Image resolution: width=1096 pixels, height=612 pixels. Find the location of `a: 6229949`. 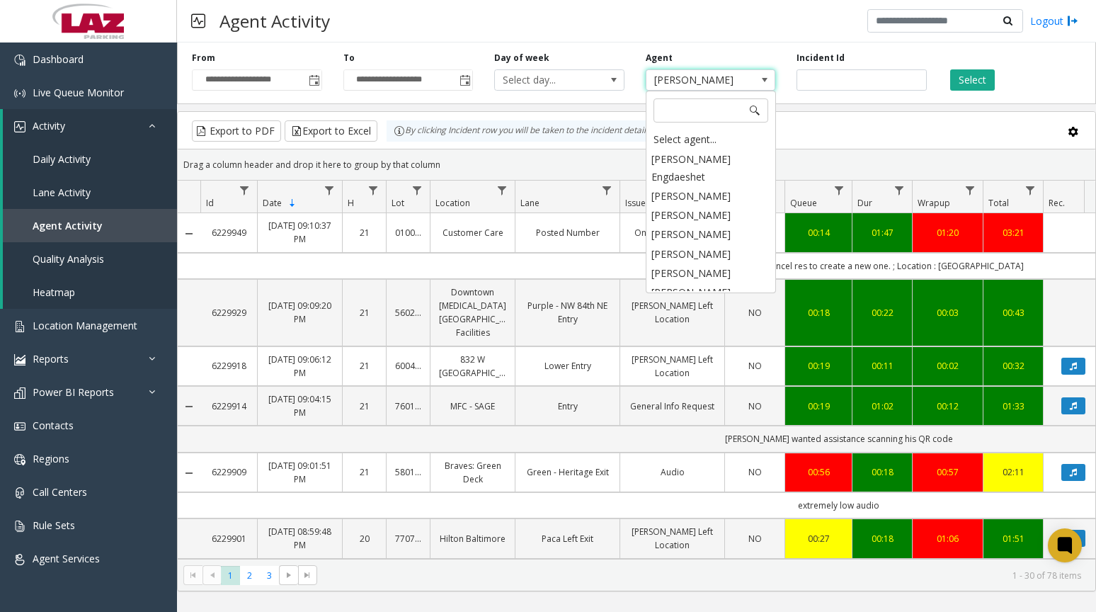

a: 6229949 is located at coordinates (229, 232).